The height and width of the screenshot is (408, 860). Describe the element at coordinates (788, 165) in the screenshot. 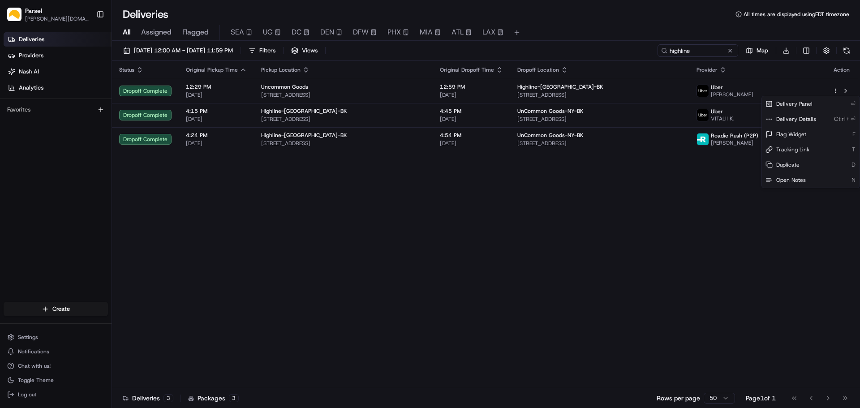

I see `span: Duplicate` at that location.